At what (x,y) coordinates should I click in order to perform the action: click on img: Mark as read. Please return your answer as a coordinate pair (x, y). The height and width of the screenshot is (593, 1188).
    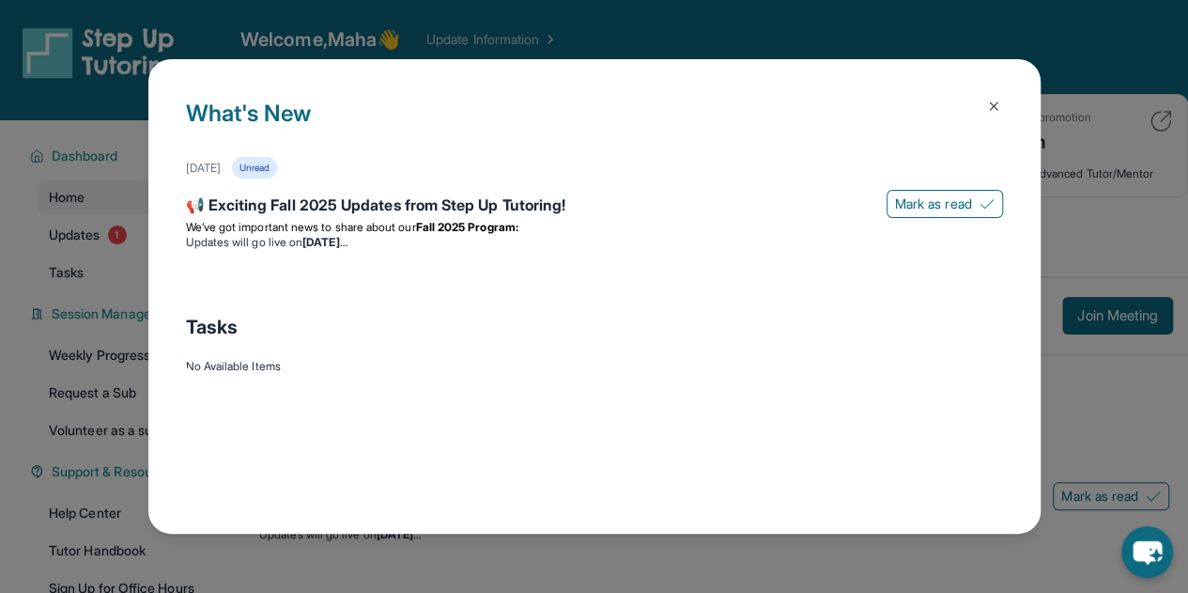
    Looking at the image, I should click on (987, 204).